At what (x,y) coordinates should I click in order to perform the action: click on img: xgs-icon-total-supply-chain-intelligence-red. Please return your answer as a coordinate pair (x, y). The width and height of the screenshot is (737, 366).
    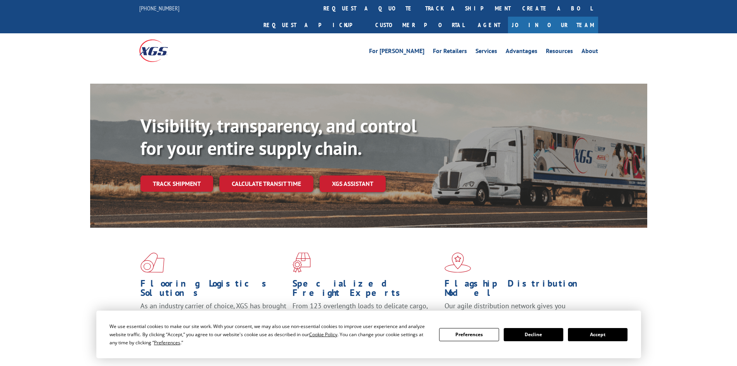
    Looking at the image, I should click on (152, 262).